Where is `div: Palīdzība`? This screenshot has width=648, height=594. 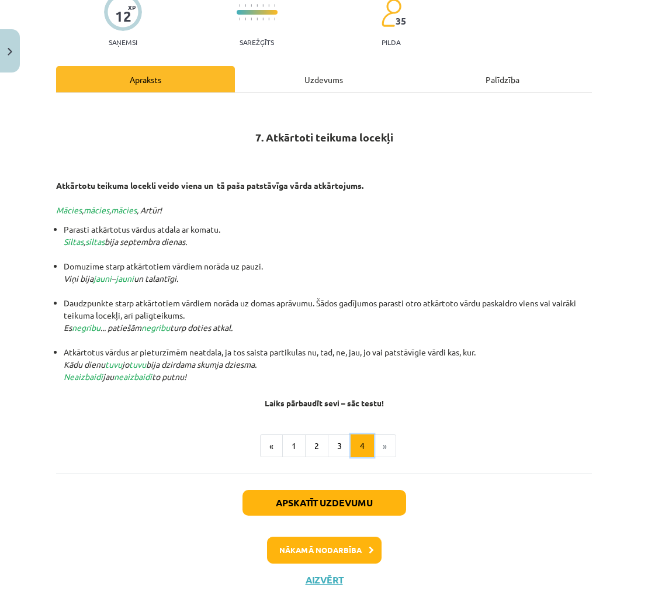
div: Palīdzība is located at coordinates (503, 79).